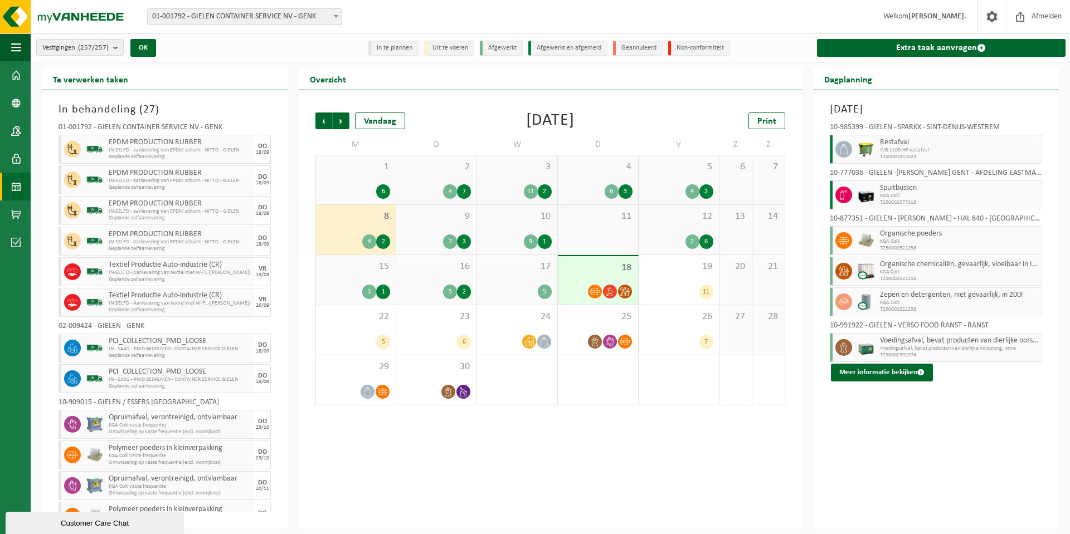 The image size is (1070, 534). I want to click on span: 10, so click(517, 217).